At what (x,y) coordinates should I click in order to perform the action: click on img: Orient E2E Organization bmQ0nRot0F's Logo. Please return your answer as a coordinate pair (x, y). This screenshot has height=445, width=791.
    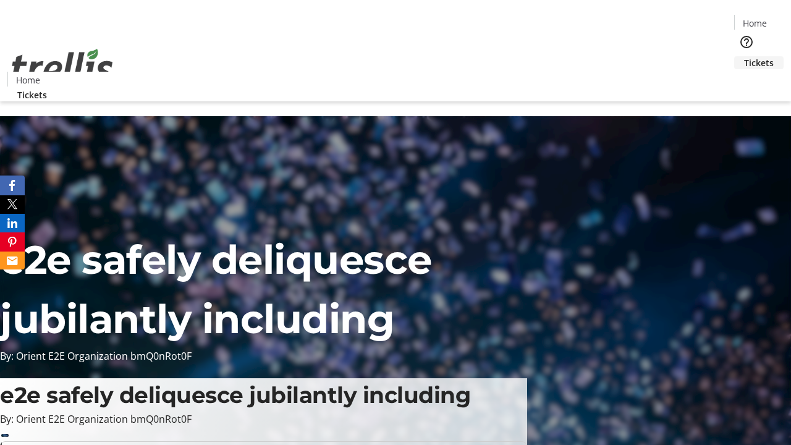
    Looking at the image, I should click on (62, 66).